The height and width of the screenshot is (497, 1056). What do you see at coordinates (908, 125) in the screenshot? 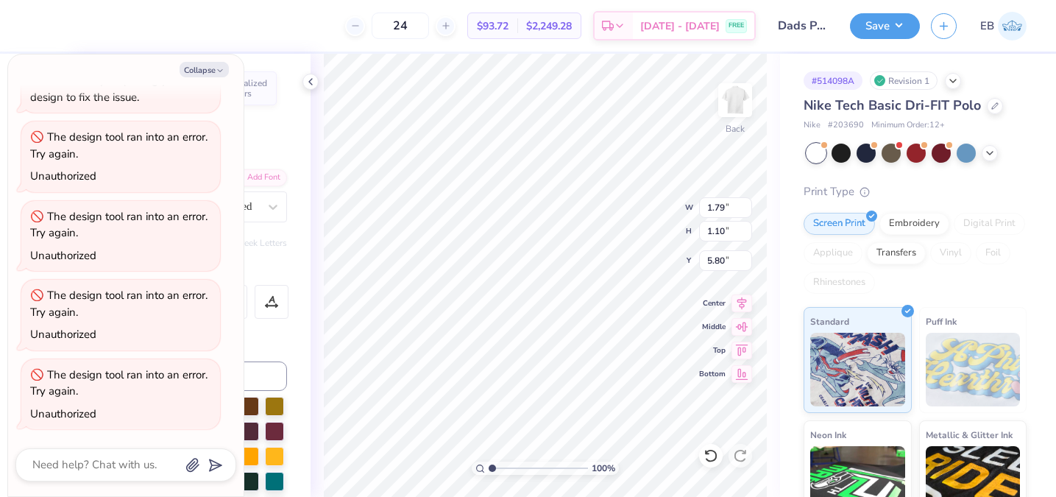
I see `span: Minimum Order: 12 +` at bounding box center [908, 125].